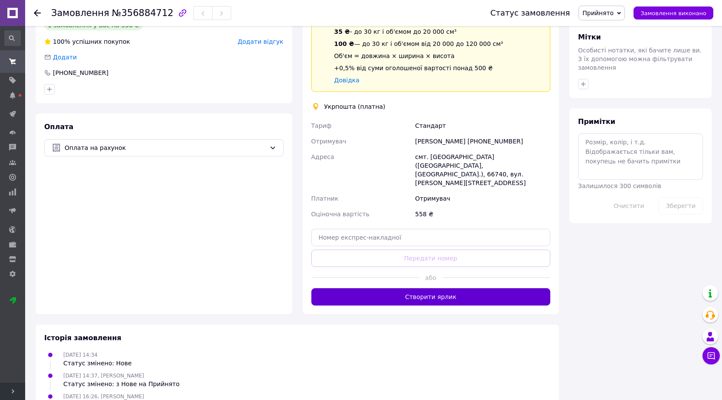 The width and height of the screenshot is (722, 400). Describe the element at coordinates (260, 42) in the screenshot. I see `span: Додати відгук` at that location.